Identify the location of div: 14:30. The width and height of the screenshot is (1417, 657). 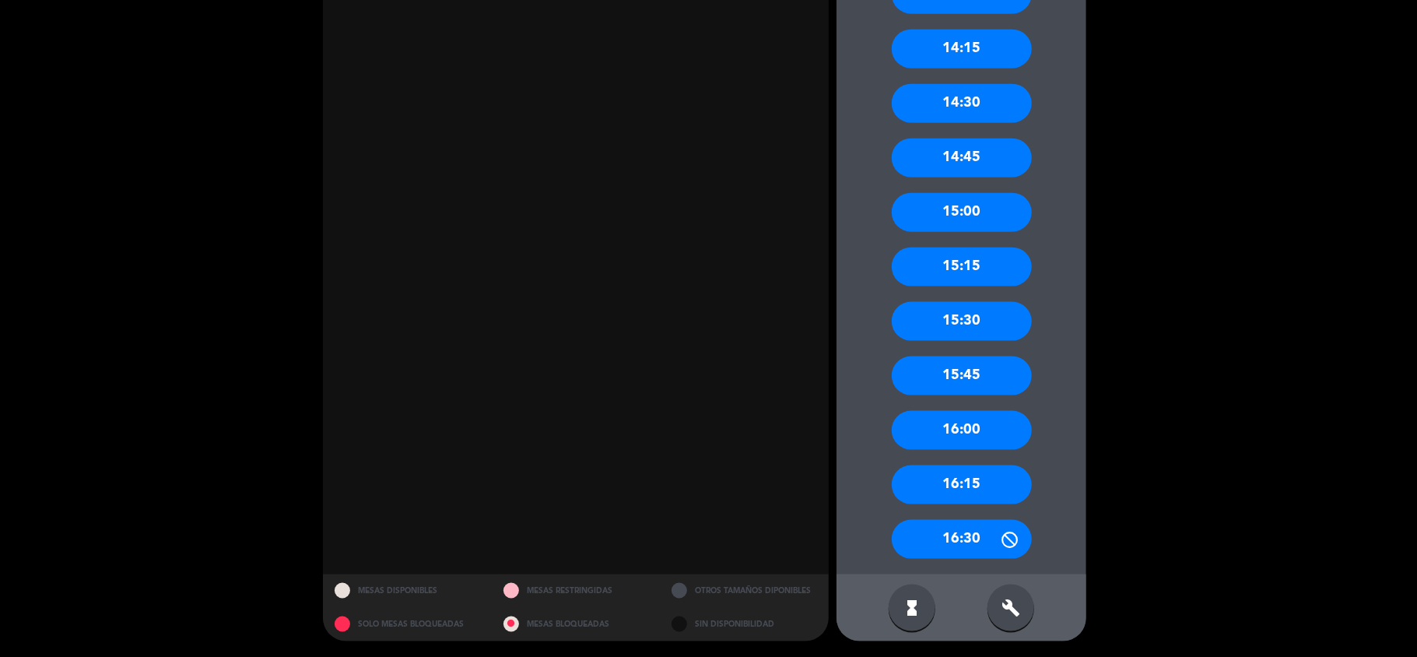
(962, 103).